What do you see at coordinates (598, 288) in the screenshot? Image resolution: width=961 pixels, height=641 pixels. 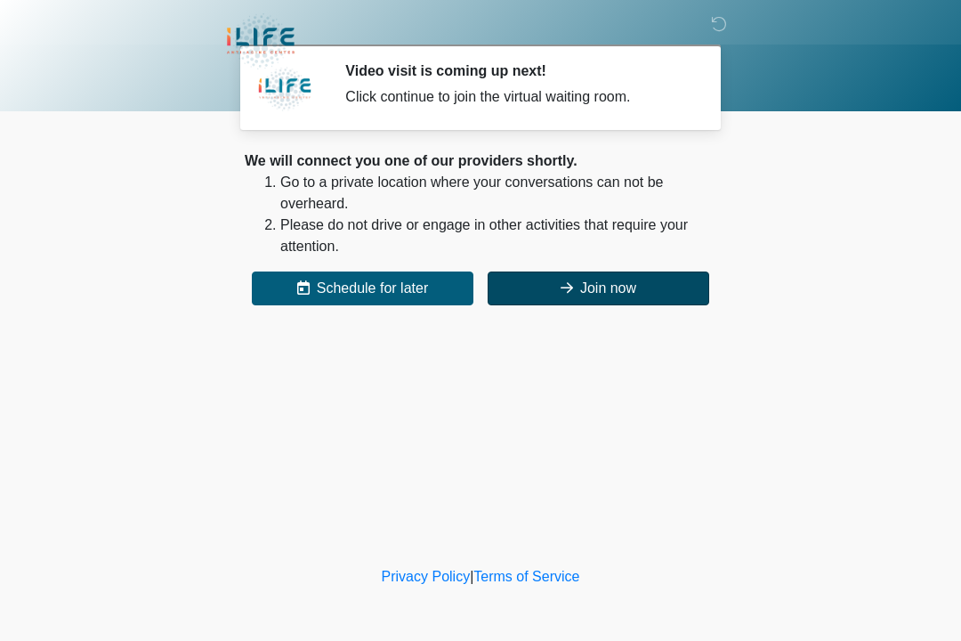 I see `button: Join now` at bounding box center [598, 288].